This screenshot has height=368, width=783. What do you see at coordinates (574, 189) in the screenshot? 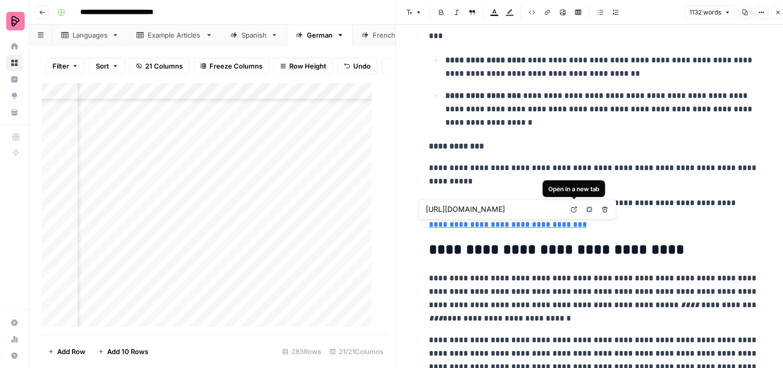
I see `div: Open in a new tab` at bounding box center [574, 189].